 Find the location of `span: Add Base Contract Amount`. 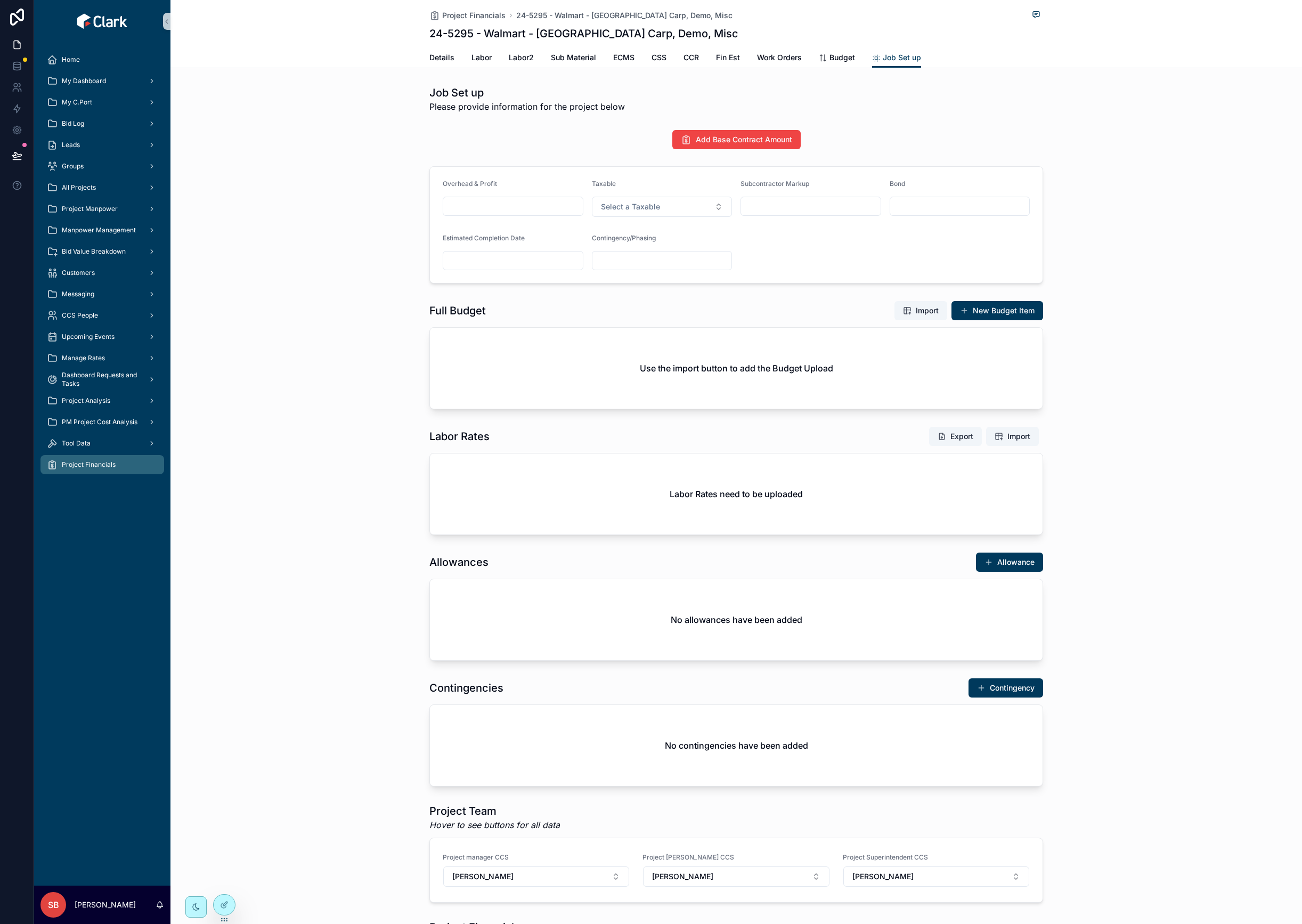

span: Add Base Contract Amount is located at coordinates (744, 140).